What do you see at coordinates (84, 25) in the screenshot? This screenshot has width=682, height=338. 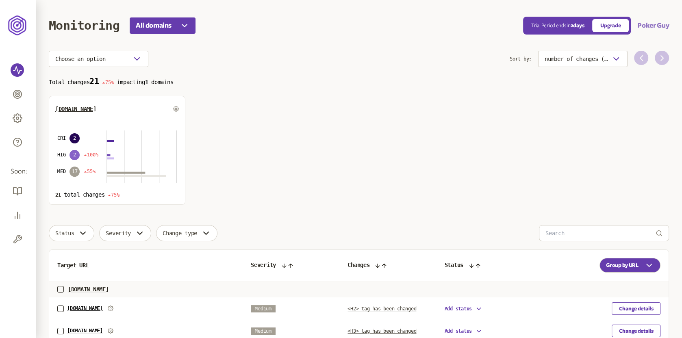 I see `h1: Monitoring` at bounding box center [84, 25].